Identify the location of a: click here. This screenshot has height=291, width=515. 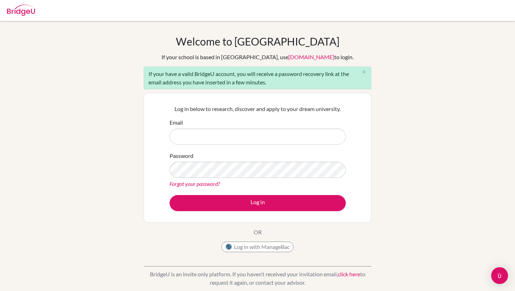
(349, 274).